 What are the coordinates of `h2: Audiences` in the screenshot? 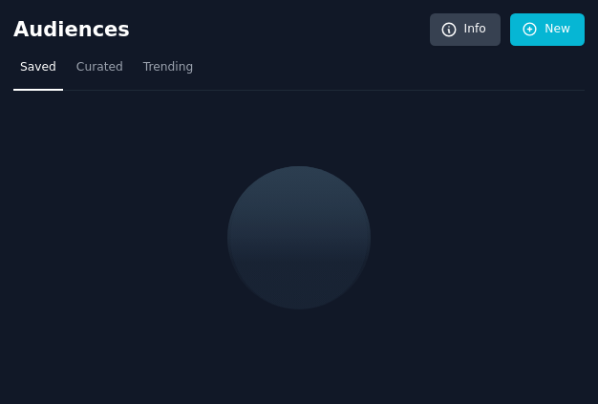 It's located at (222, 30).